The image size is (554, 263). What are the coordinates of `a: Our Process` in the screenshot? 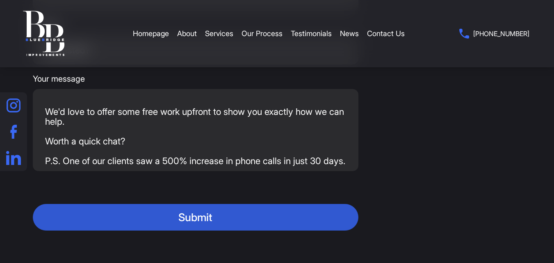 It's located at (262, 34).